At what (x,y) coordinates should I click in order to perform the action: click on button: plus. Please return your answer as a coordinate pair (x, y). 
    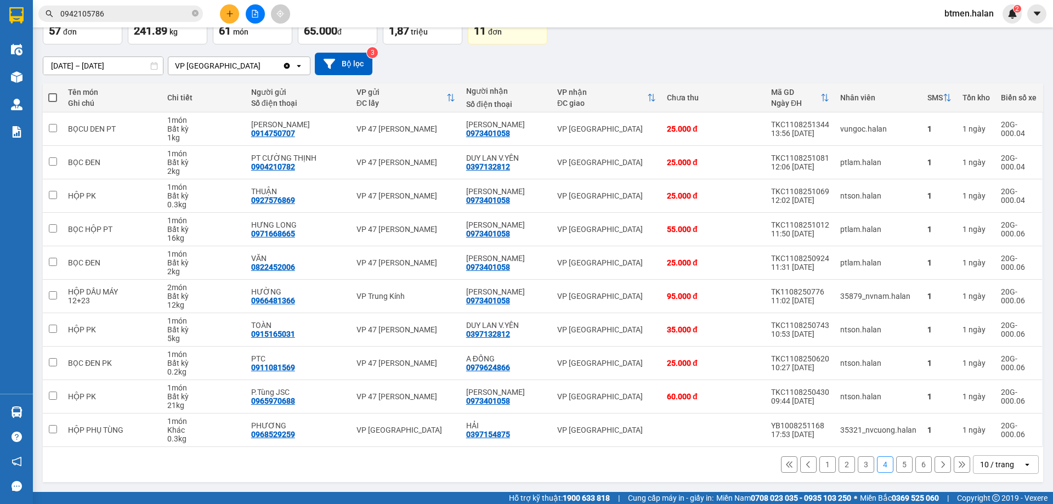
    Looking at the image, I should click on (229, 14).